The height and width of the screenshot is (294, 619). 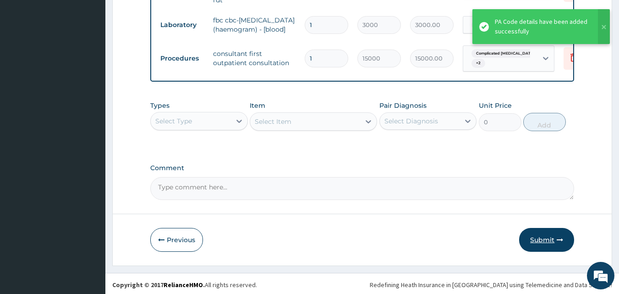 I want to click on td: Laboratory, so click(x=182, y=25).